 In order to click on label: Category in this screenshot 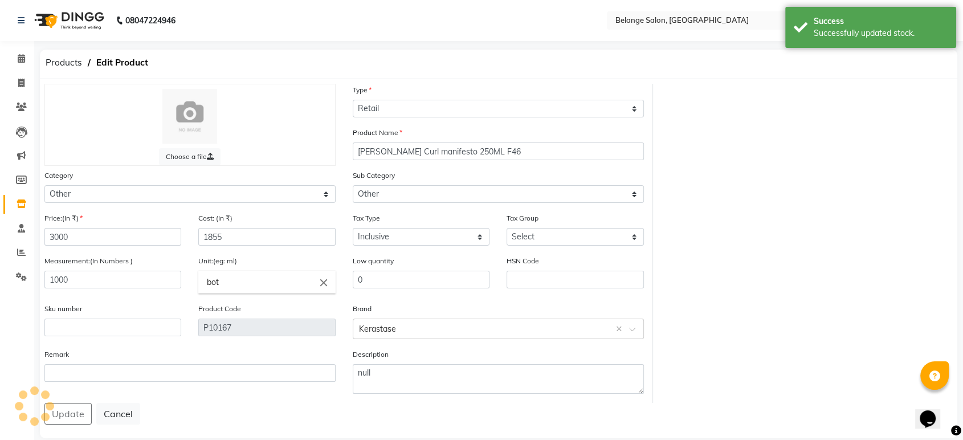, I will do `click(59, 176)`.